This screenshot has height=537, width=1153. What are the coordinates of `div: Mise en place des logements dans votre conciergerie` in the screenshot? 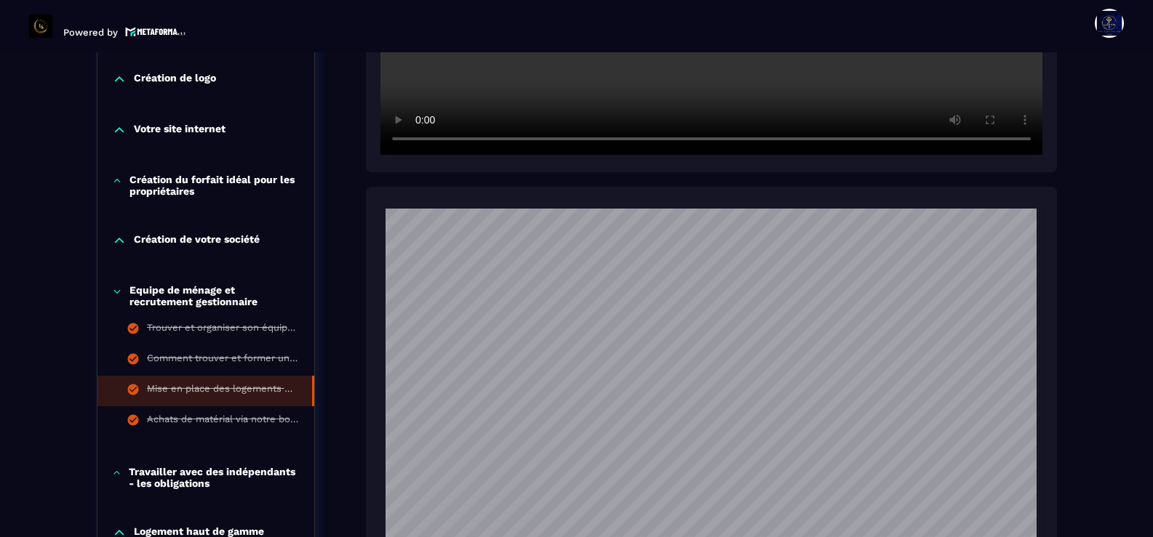 It's located at (222, 391).